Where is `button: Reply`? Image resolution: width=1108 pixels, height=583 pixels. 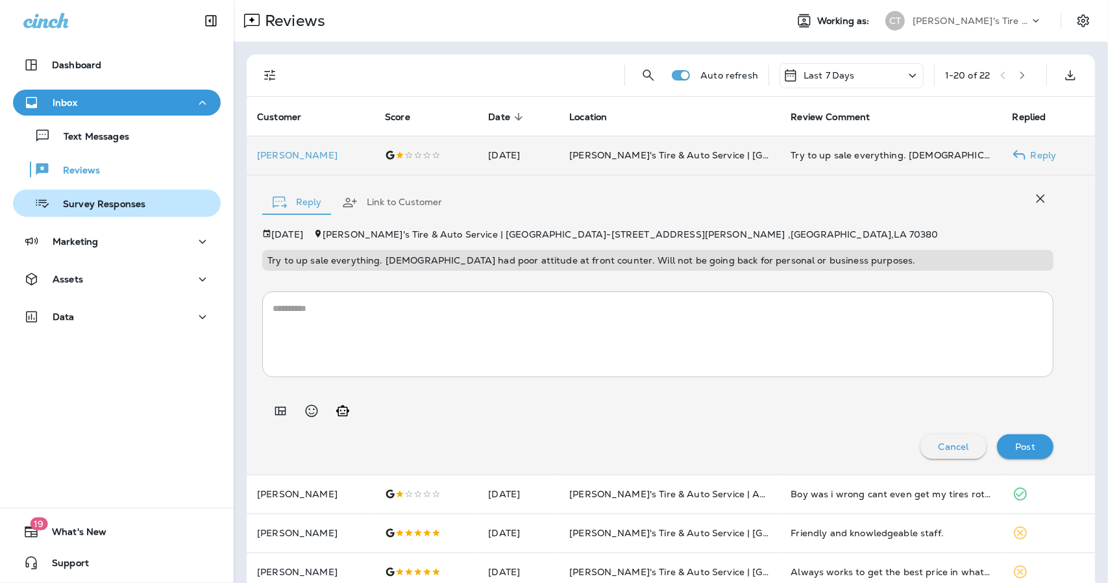 button: Reply is located at coordinates (297, 202).